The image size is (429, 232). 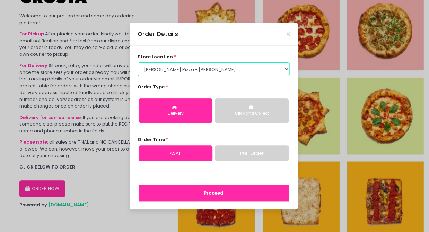 I want to click on span: Order Type, so click(x=151, y=87).